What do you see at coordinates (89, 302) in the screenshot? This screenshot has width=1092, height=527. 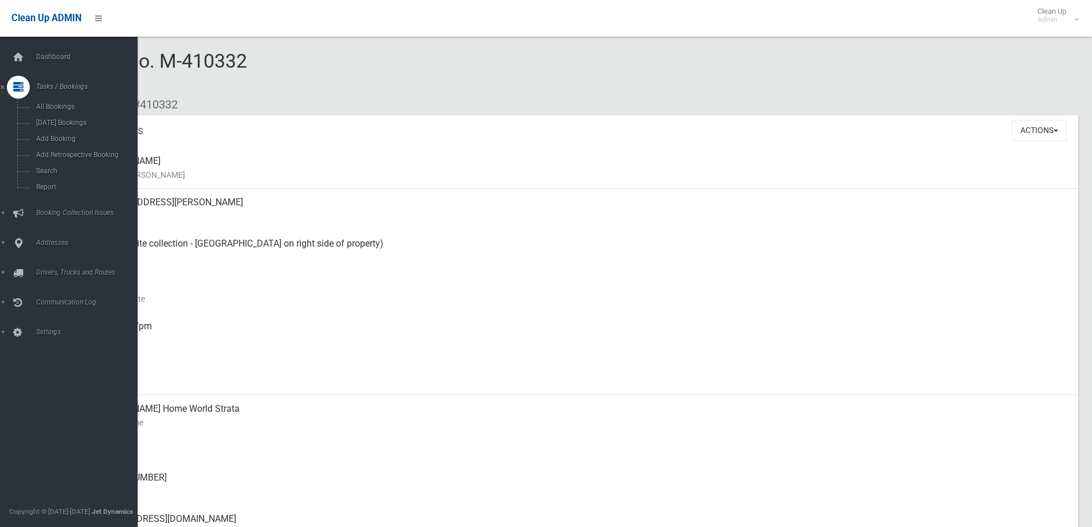 I see `span: Communication Log` at bounding box center [89, 302].